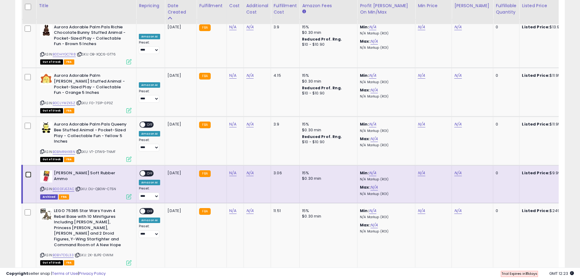  Describe the element at coordinates (284, 124) in the screenshot. I see `div: 3.9` at that location.